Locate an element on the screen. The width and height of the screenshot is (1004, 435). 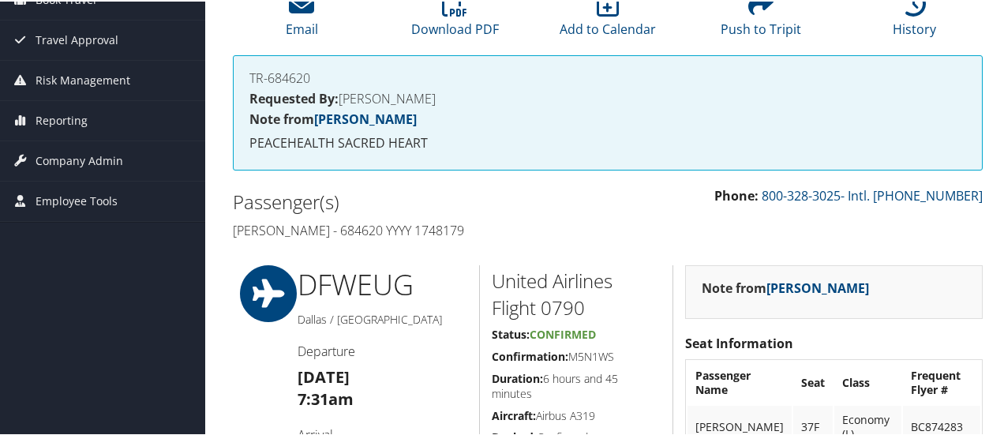
h5: 6 hours and 45 minutes is located at coordinates (576, 384).